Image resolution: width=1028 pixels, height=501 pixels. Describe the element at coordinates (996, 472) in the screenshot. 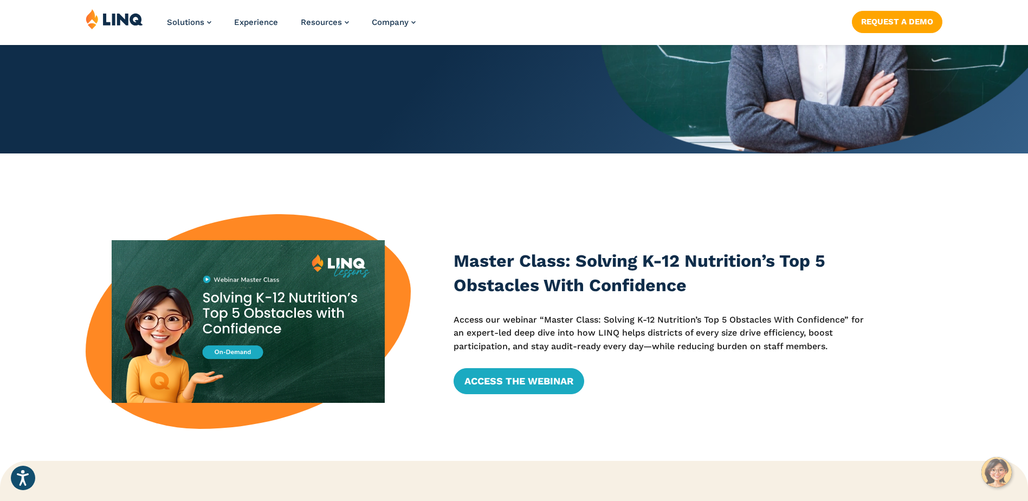

I see `button: Hello, have a question? Let’s chat.` at that location.